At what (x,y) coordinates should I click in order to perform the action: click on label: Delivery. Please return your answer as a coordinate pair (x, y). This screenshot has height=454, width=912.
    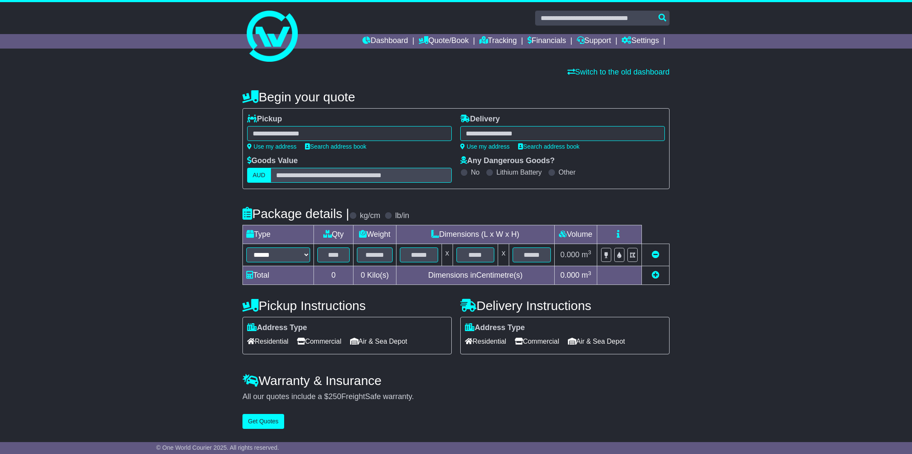
    Looking at the image, I should click on (480, 119).